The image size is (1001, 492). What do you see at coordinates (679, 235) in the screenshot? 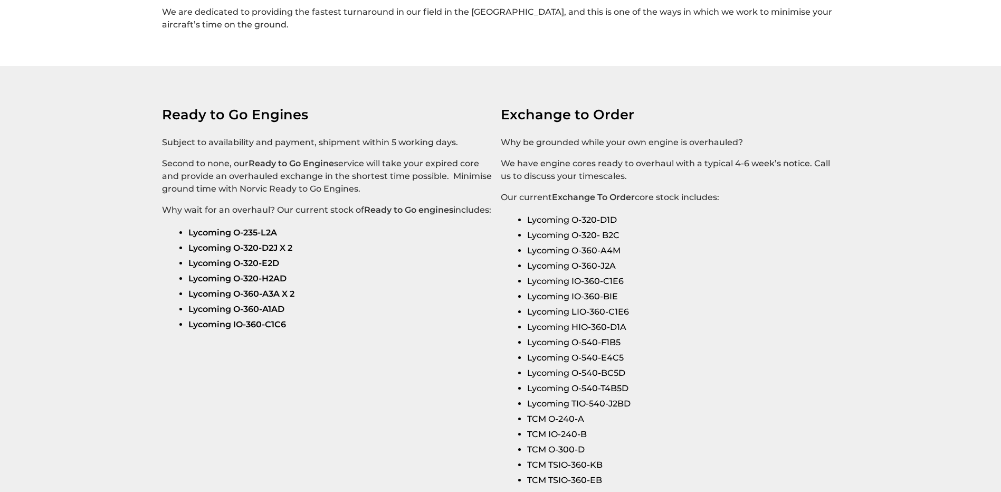
I see `li: Lycoming O-320- B2C` at bounding box center [679, 235].